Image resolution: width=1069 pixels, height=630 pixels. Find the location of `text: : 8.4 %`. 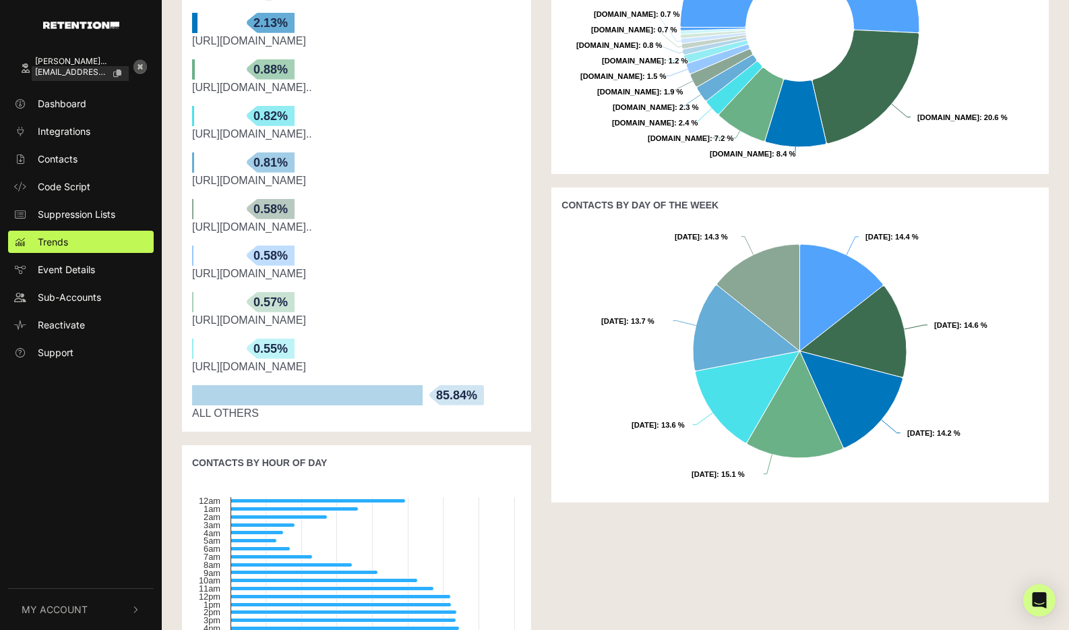

text: : 8.4 % is located at coordinates (752, 154).